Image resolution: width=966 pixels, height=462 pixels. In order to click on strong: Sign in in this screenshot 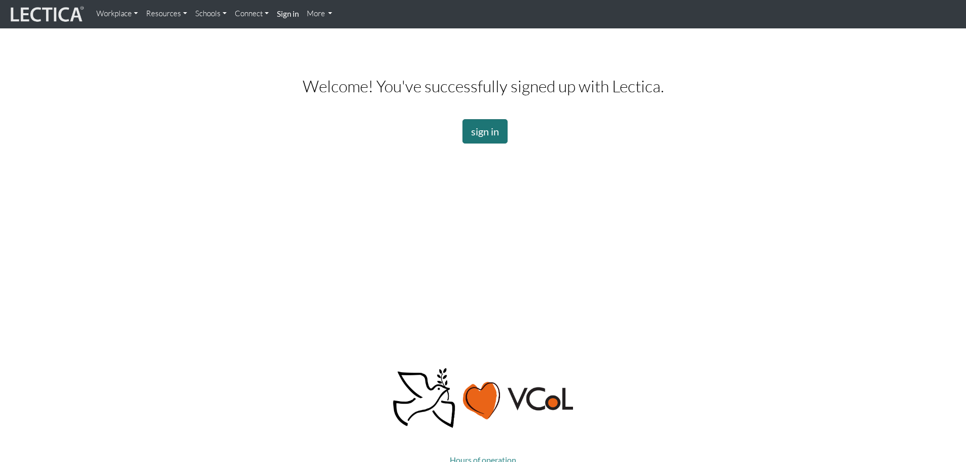, I will do `click(288, 14)`.